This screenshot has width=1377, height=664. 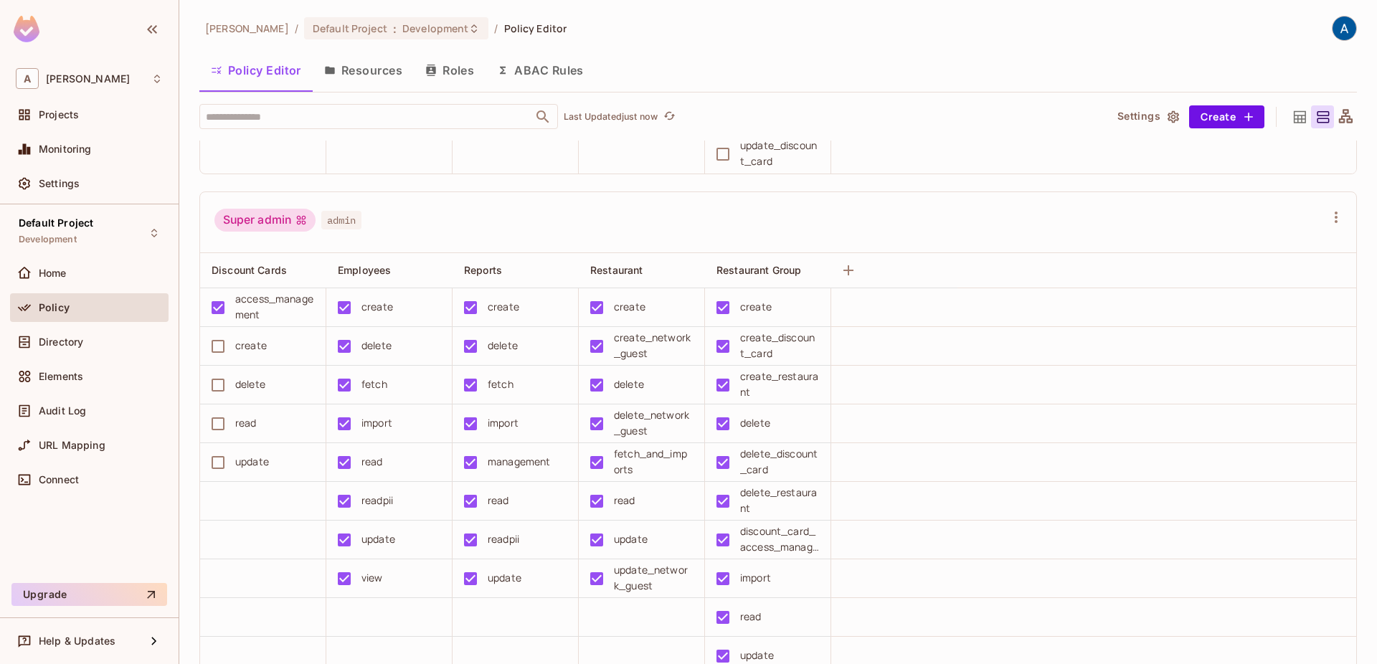 What do you see at coordinates (668, 117) in the screenshot?
I see `span: Click to refresh data` at bounding box center [668, 117].